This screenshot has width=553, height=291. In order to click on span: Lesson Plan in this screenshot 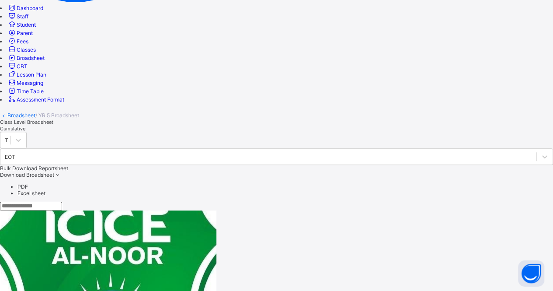, I will do `click(31, 74)`.